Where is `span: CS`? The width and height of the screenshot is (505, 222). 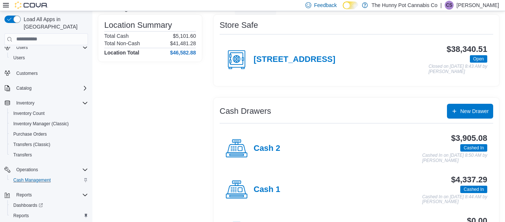 span: CS is located at coordinates (450, 5).